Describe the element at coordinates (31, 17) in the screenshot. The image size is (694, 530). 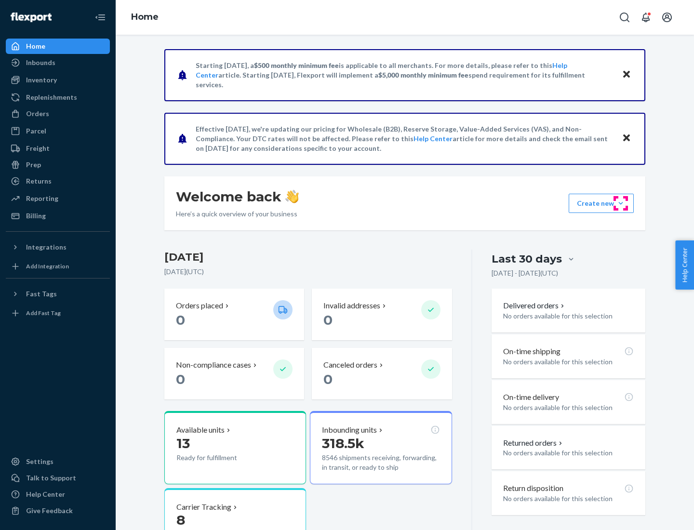
I see `img: Flexport logo` at that location.